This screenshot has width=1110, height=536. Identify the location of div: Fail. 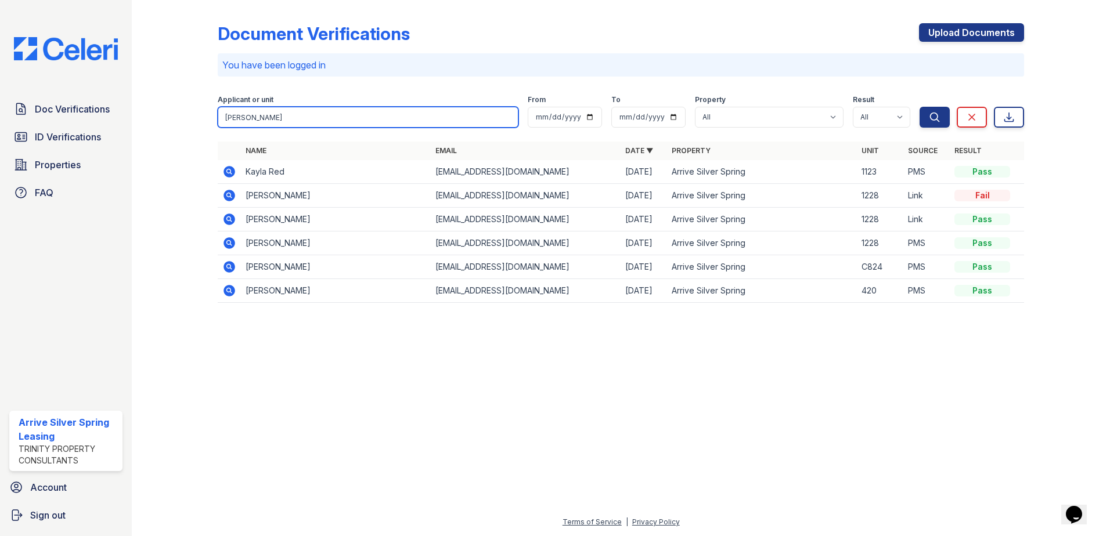
(982, 196).